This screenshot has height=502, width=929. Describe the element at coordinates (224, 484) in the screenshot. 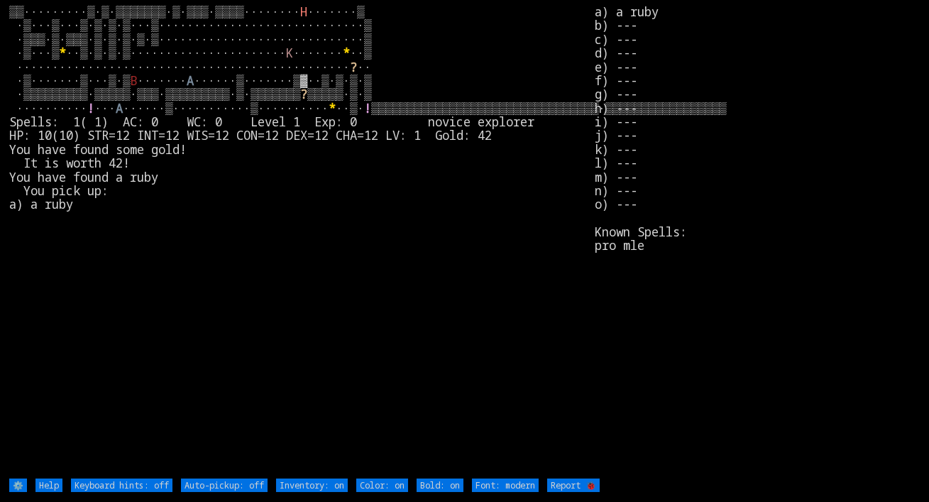

I see `input: Auto-pickup: off` at that location.